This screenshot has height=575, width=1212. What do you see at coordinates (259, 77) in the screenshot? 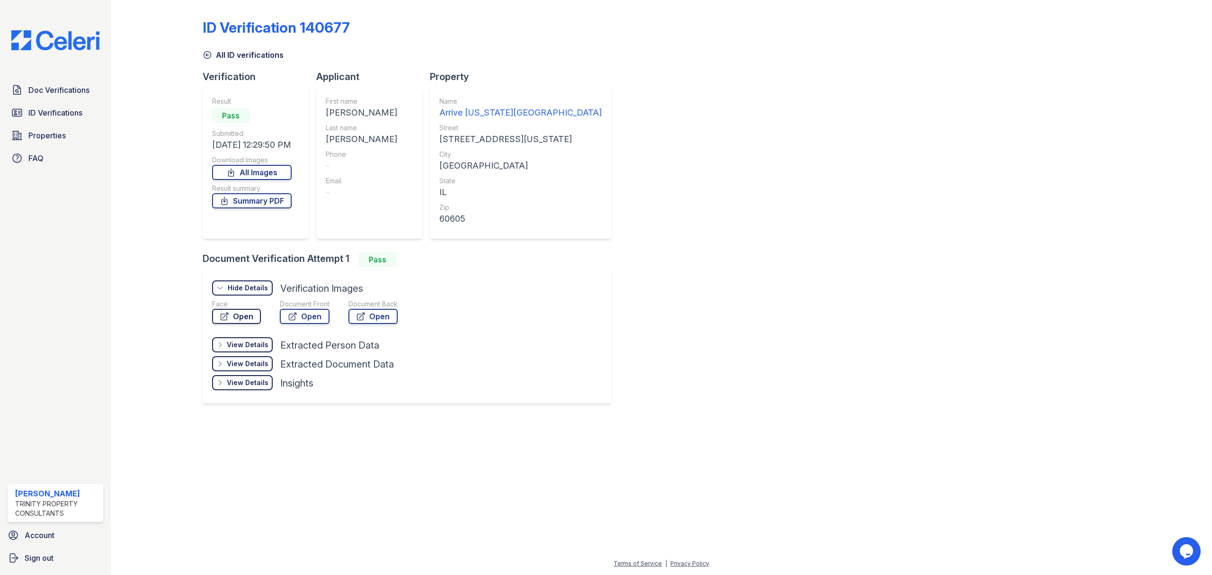
I see `div: Verification` at bounding box center [259, 77].